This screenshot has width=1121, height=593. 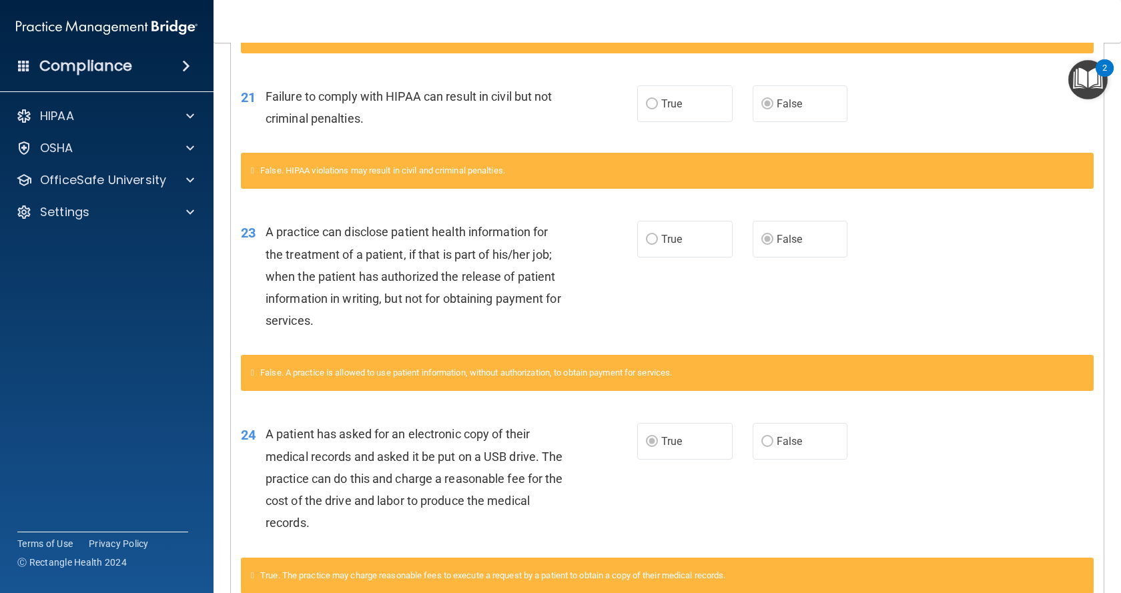 I want to click on a: Privacy Policy, so click(x=119, y=544).